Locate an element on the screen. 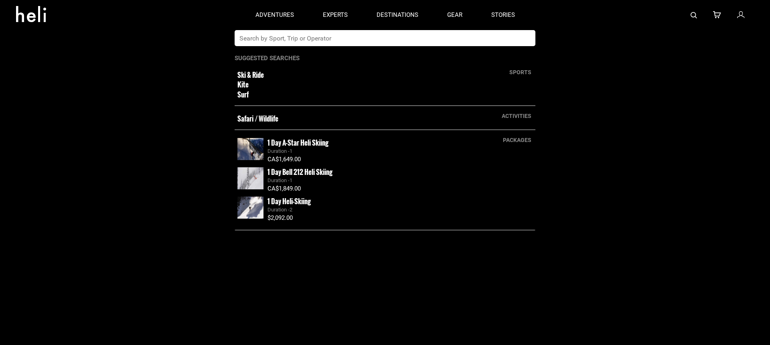 The image size is (770, 345). span: $2,092.00 is located at coordinates (280, 218).